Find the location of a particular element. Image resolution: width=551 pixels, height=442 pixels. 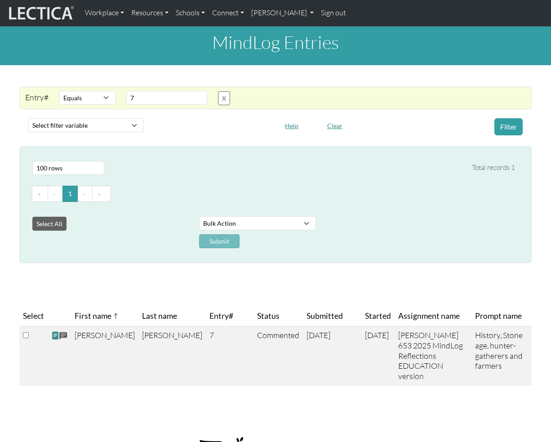

img: lecticalive is located at coordinates (40, 13).